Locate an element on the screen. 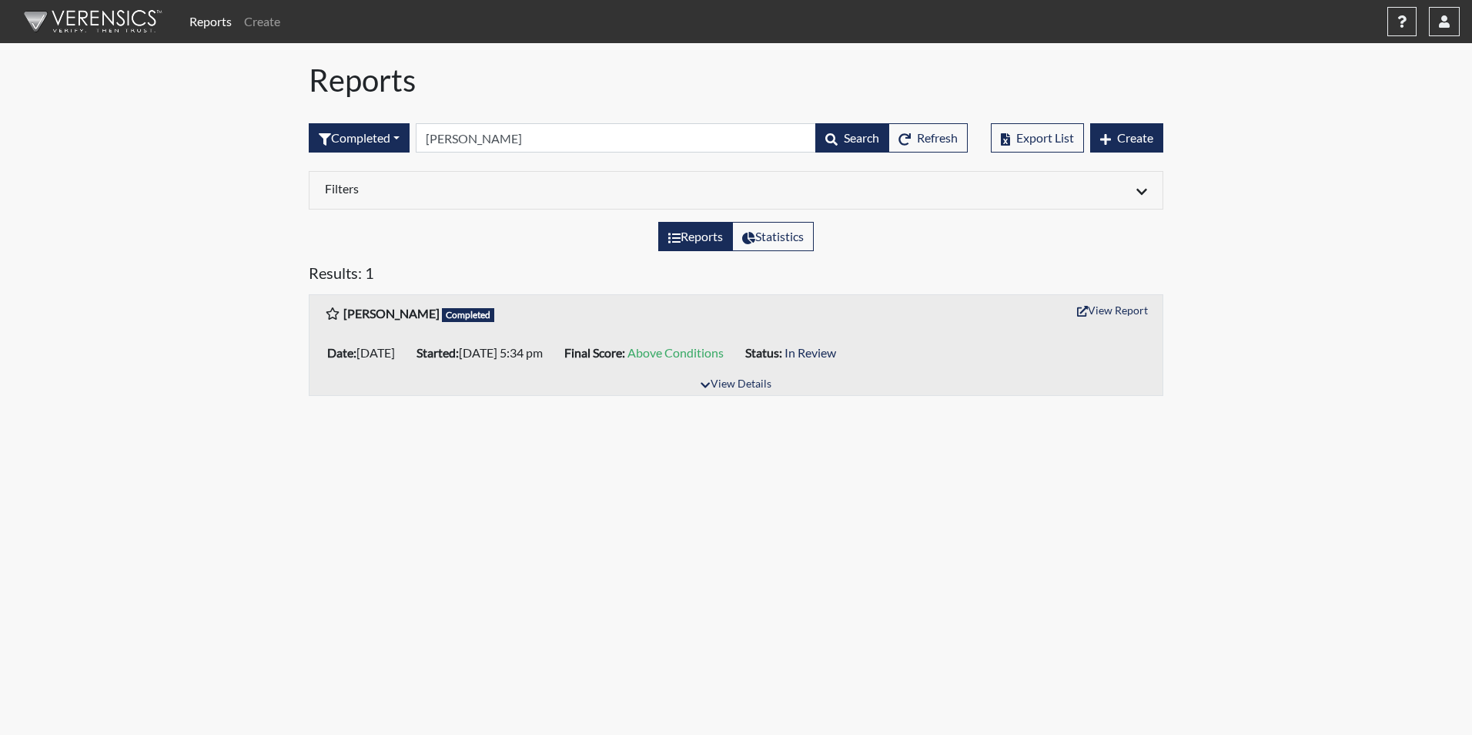 This screenshot has width=1472, height=735. span: Export List is located at coordinates (1045, 137).